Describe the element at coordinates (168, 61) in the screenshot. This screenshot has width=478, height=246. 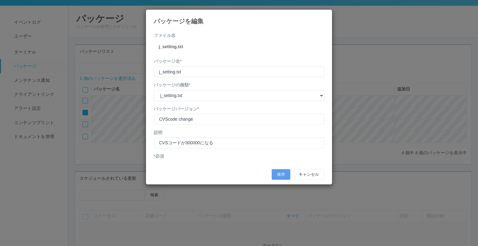
I see `label: パッケージ名*` at that location.